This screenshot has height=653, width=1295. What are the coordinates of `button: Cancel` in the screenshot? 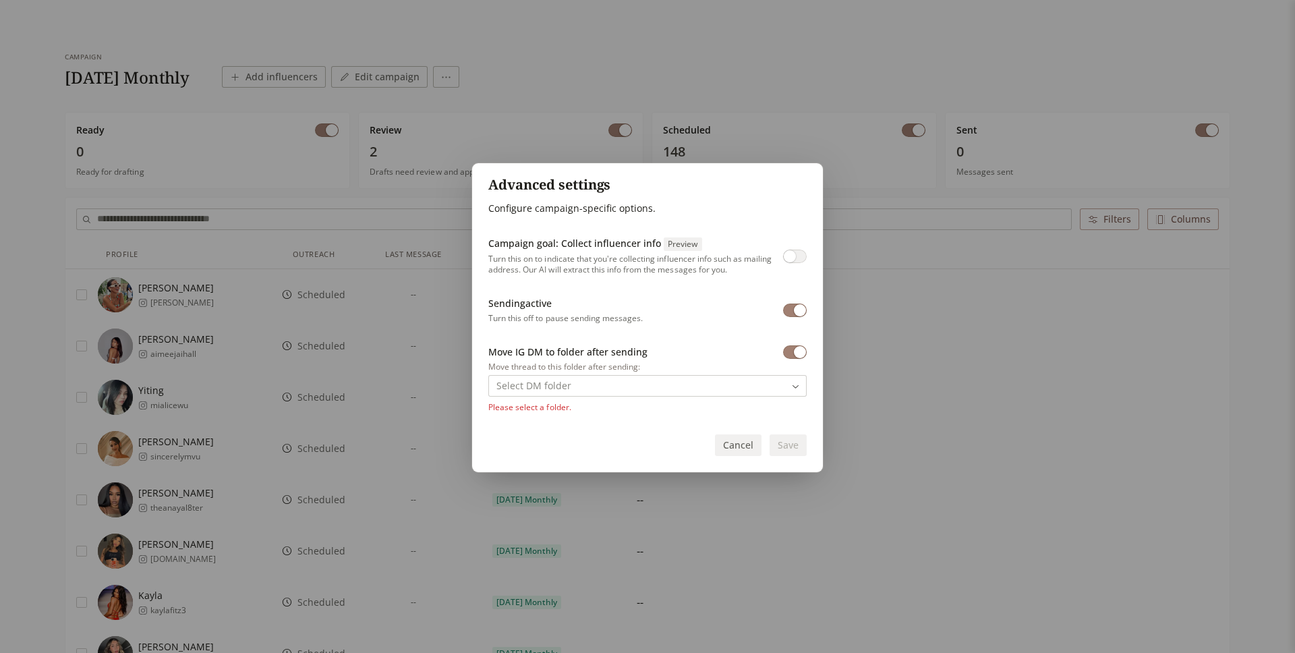 It's located at (738, 445).